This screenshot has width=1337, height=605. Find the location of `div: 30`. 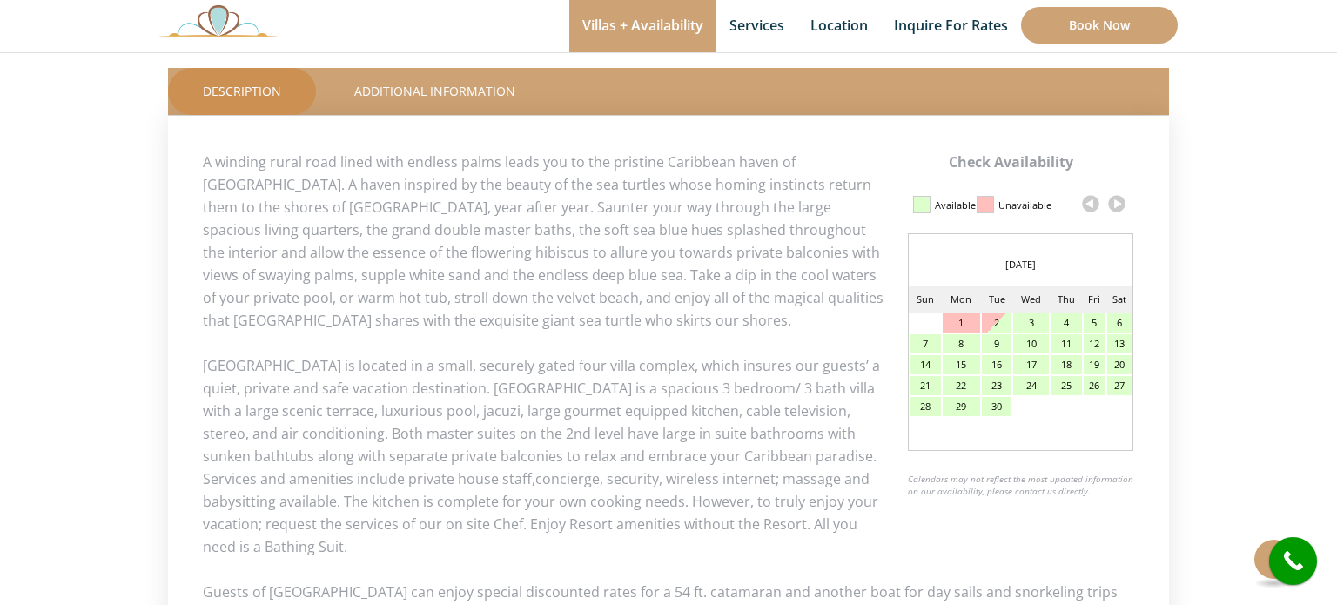

div: 30 is located at coordinates (997, 407).